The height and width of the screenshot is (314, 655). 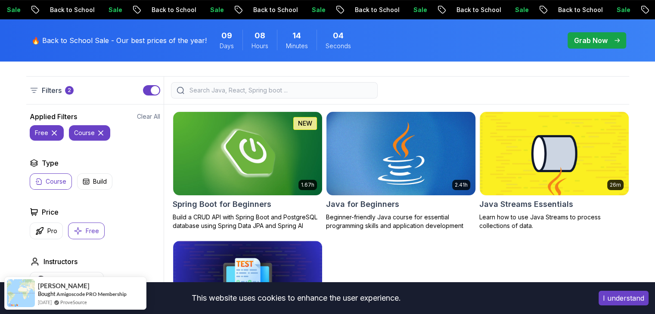 What do you see at coordinates (222, 205) in the screenshot?
I see `h2: Spring Boot for Beginners` at bounding box center [222, 205].